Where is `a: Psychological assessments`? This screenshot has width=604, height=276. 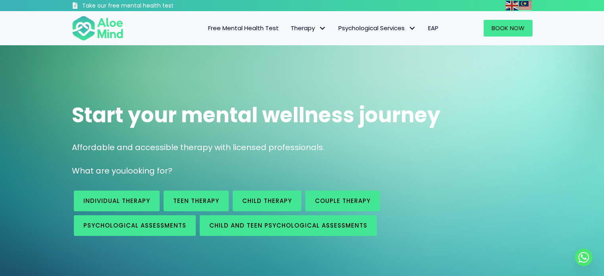 a: Psychological assessments is located at coordinates (135, 225).